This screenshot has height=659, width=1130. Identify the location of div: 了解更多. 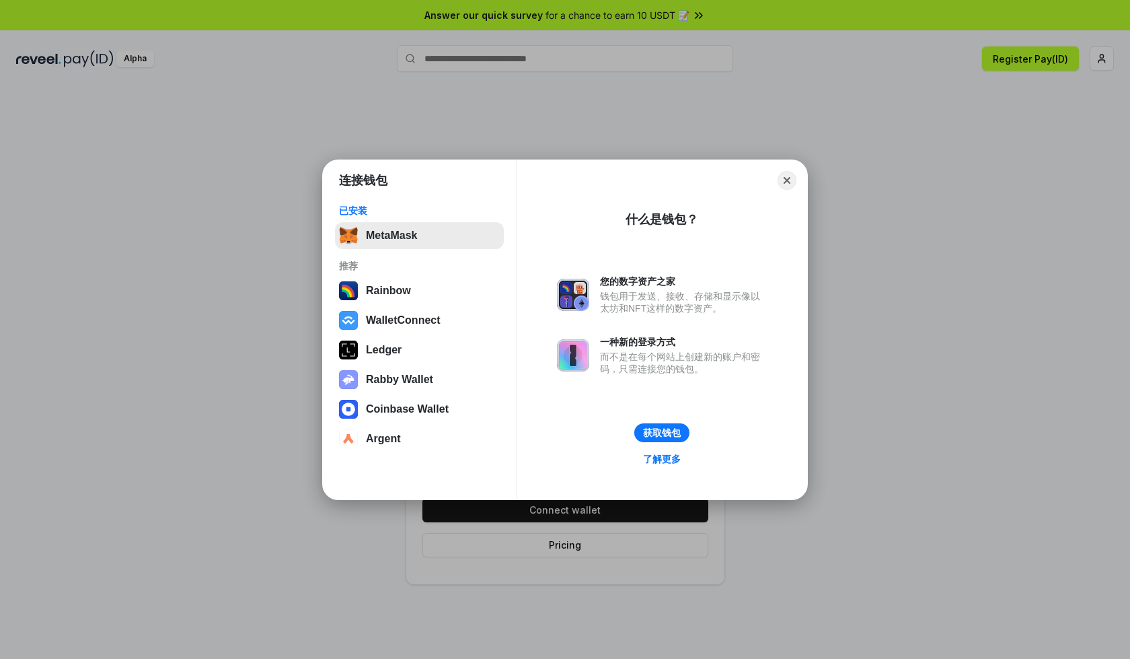
(662, 459).